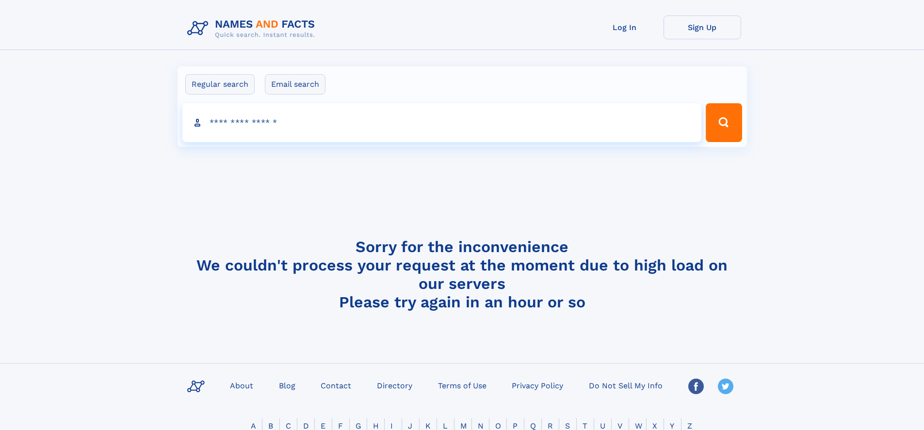  What do you see at coordinates (703, 27) in the screenshot?
I see `a: Sign Up` at bounding box center [703, 27].